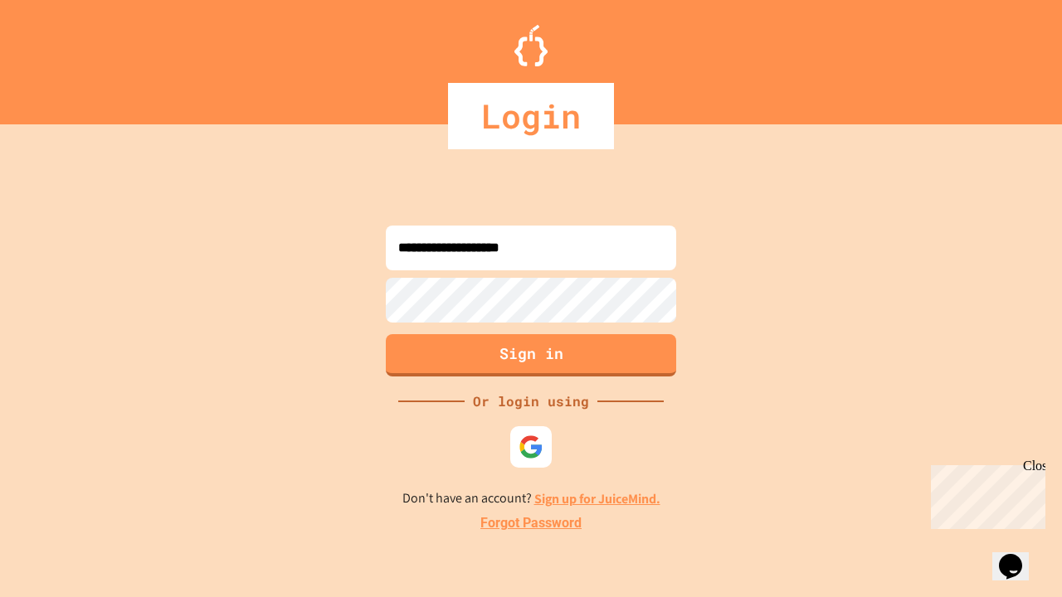 This screenshot has width=1062, height=597. Describe the element at coordinates (61, 56) in the screenshot. I see `div: Chat with us now!Close` at that location.